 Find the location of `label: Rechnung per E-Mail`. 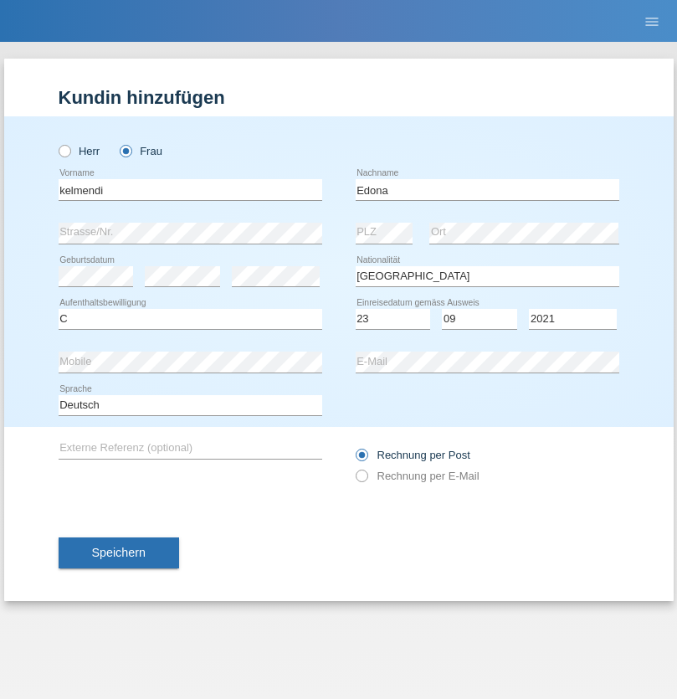

label: Rechnung per E-Mail is located at coordinates (417, 475).